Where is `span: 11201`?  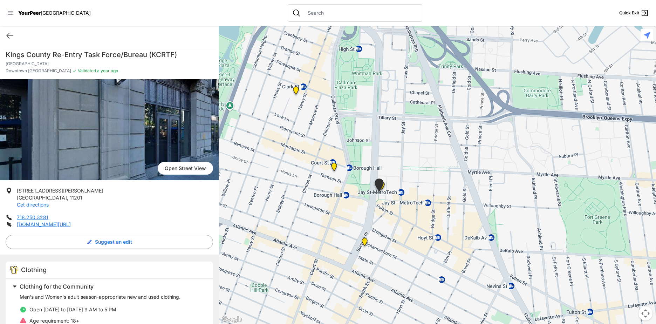 span: 11201 is located at coordinates (76, 197).